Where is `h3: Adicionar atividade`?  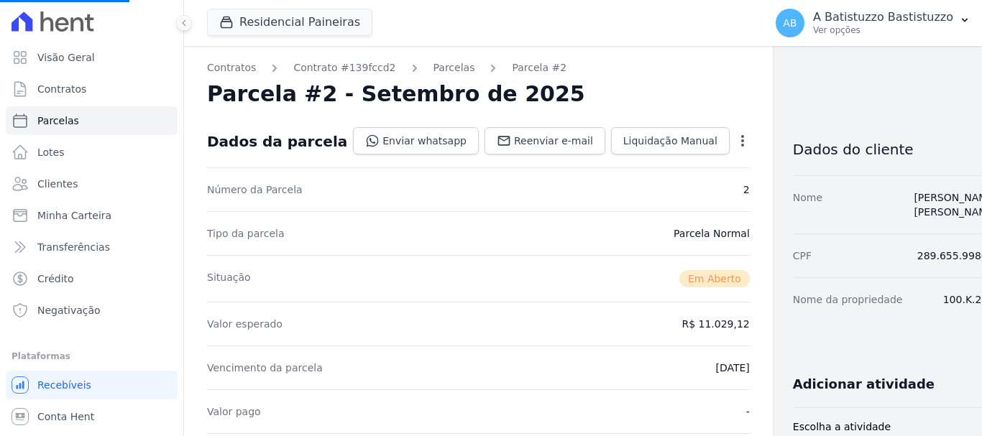 h3: Adicionar atividade is located at coordinates (863, 385).